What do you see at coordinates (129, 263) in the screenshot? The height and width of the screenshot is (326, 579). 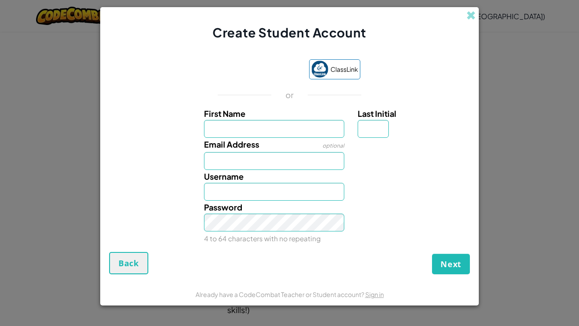 I see `button: Back` at bounding box center [129, 263].